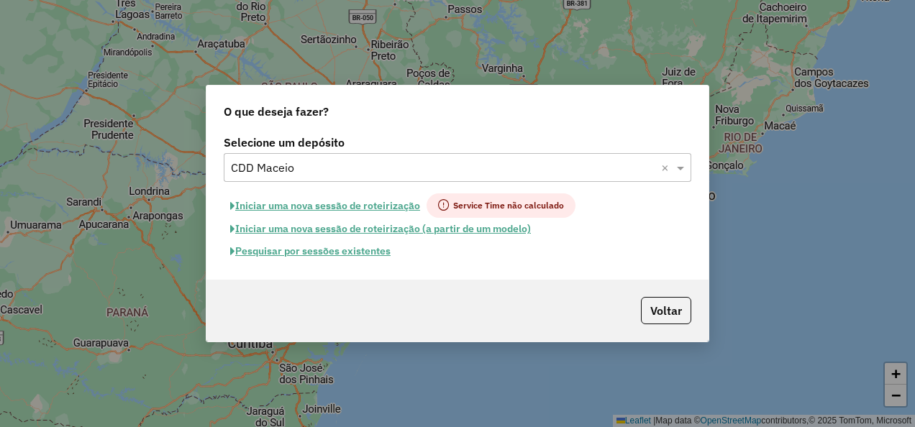  I want to click on label: Selecione um depósito, so click(457, 142).